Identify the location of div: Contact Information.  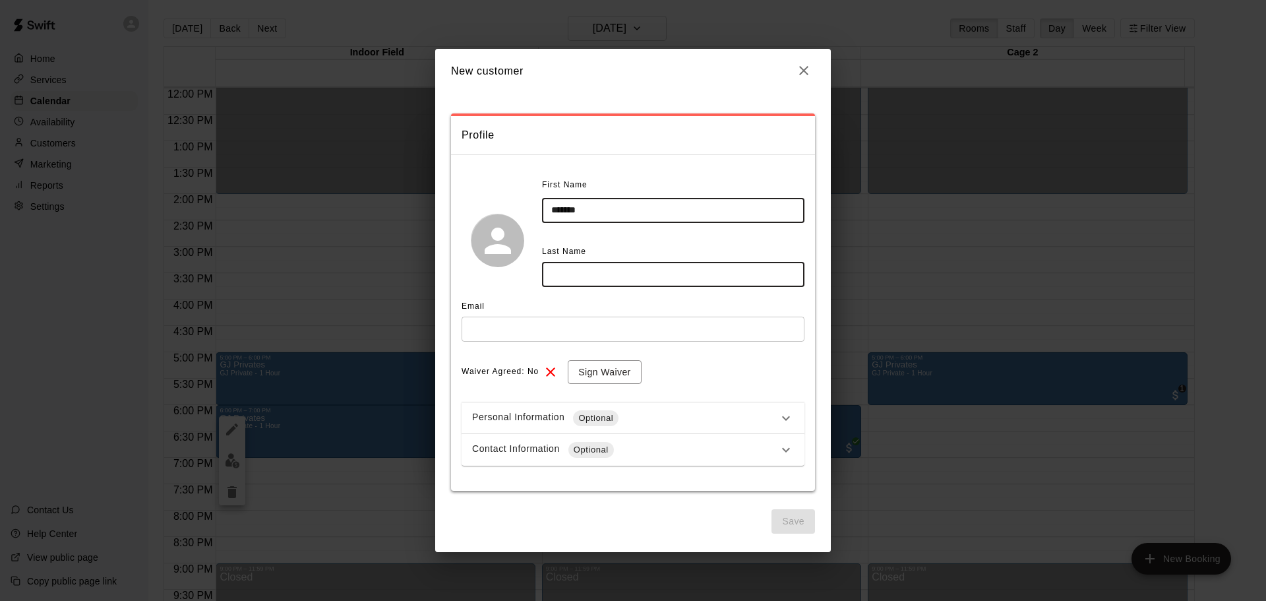
(625, 450).